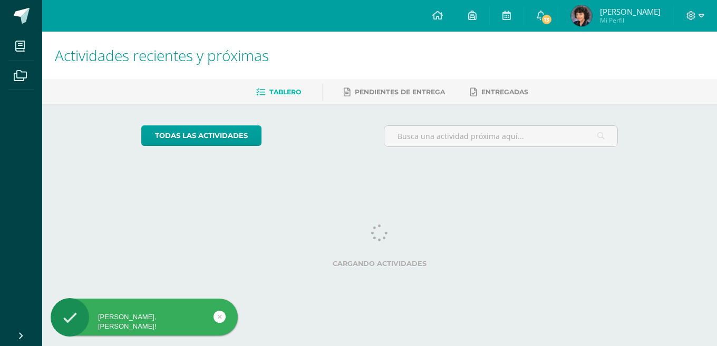 This screenshot has height=346, width=717. Describe the element at coordinates (581, 16) in the screenshot. I see `img: fb7f4a8a6ced8e9f1c1c5ce7ee84e373.png` at that location.